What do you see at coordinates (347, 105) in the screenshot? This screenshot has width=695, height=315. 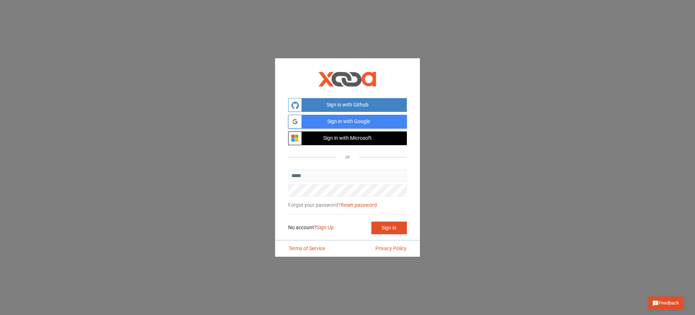 I see `button: Sign in with Github` at bounding box center [347, 105].